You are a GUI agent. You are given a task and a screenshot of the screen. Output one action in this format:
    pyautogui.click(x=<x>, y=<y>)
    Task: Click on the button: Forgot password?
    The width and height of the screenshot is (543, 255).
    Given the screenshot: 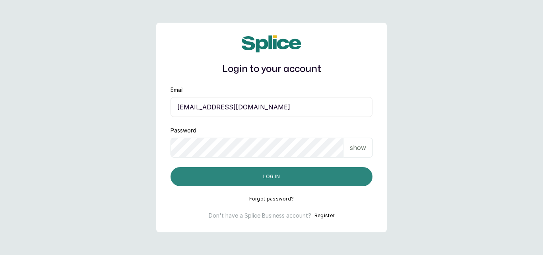 What is the action you would take?
    pyautogui.click(x=272, y=199)
    